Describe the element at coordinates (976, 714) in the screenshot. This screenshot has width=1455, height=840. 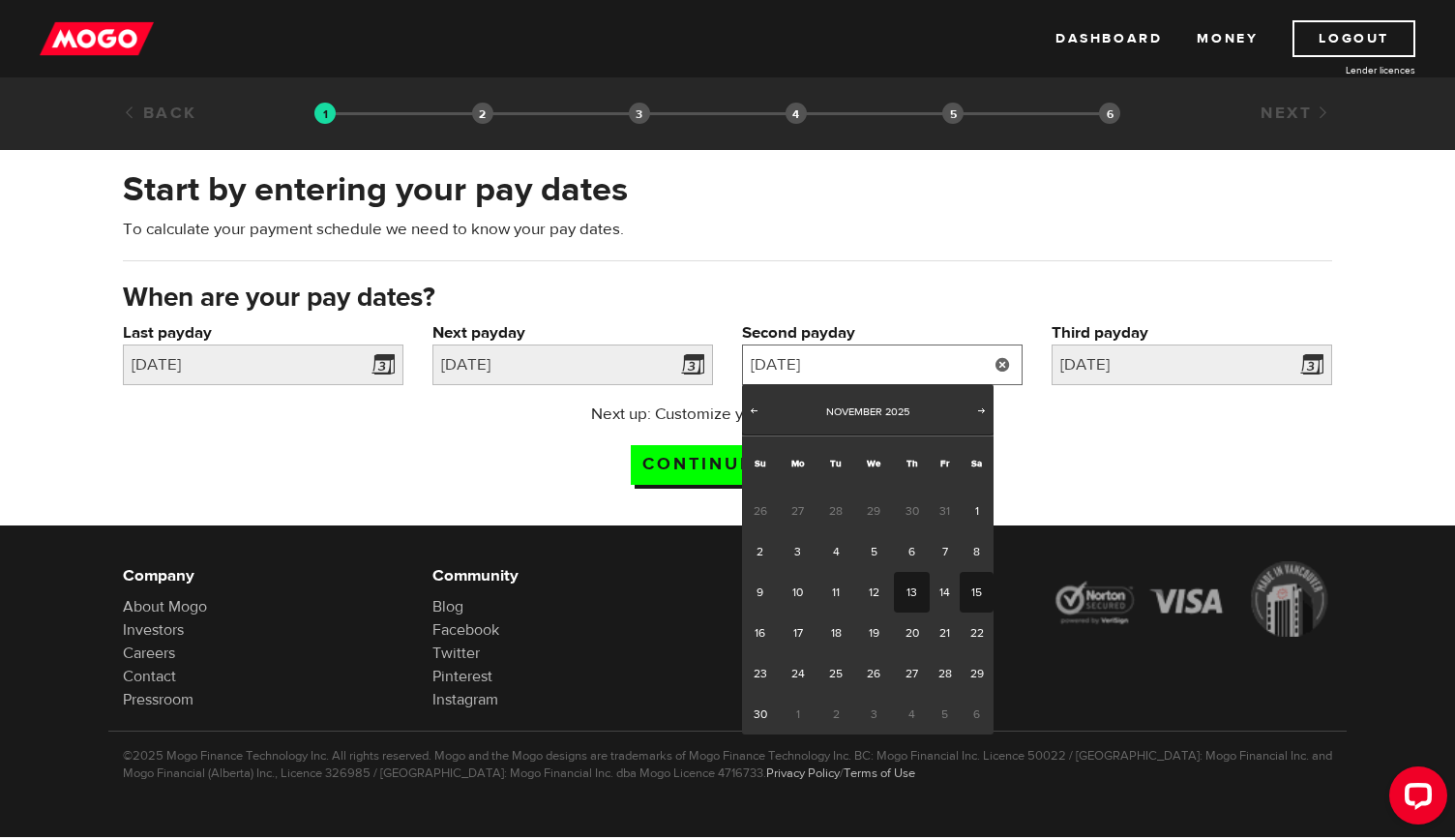
I see `span: 6` at that location.